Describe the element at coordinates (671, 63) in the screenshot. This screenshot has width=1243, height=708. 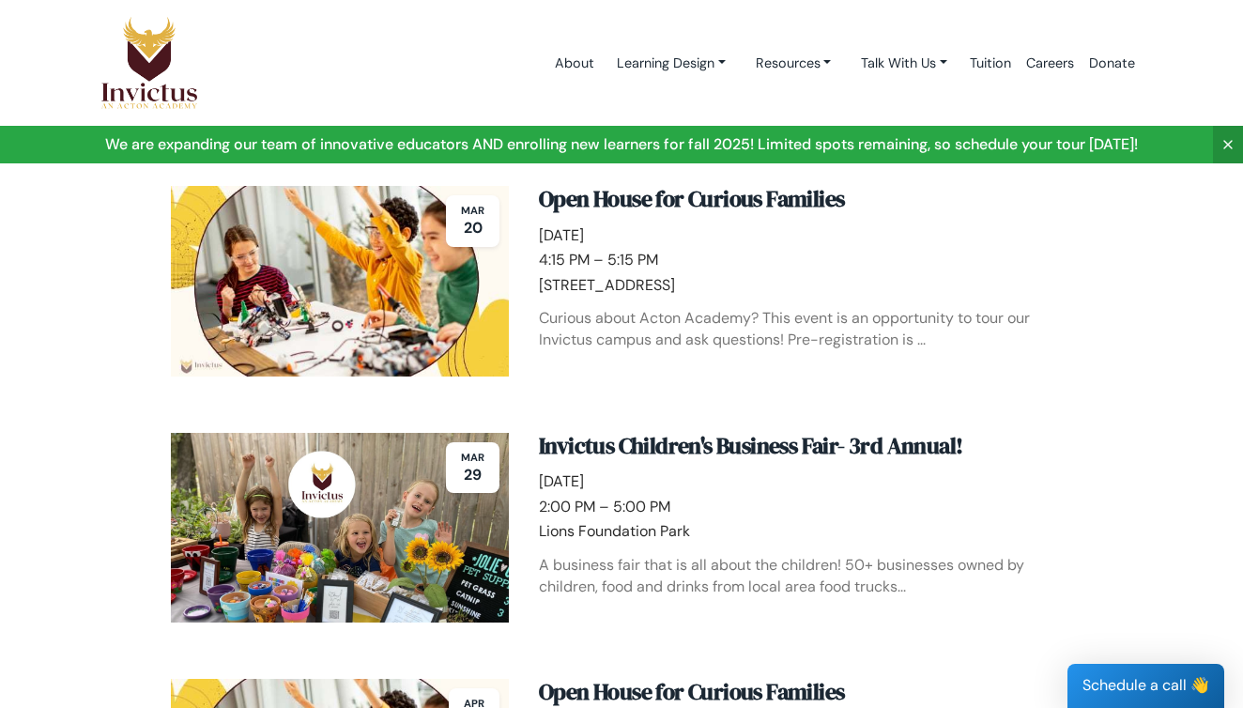
I see `a: Learning Design` at that location.